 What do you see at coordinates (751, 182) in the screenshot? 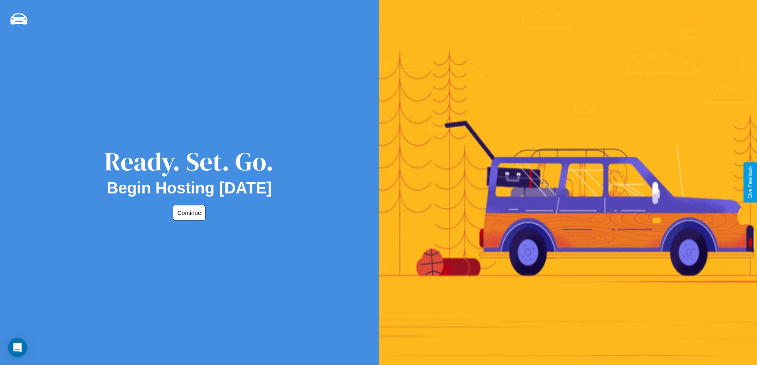
I see `div: Give Feedback` at bounding box center [751, 182].